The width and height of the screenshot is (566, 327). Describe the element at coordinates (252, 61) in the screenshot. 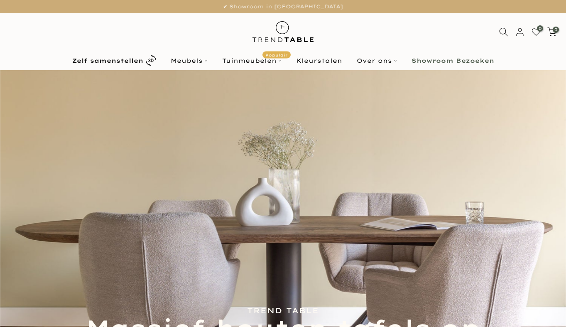

I see `a: TuinmeubelenPopulair` at that location.